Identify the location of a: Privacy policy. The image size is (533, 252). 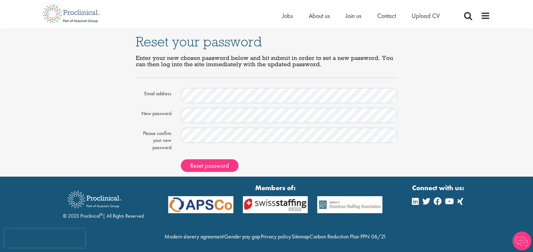
(276, 236).